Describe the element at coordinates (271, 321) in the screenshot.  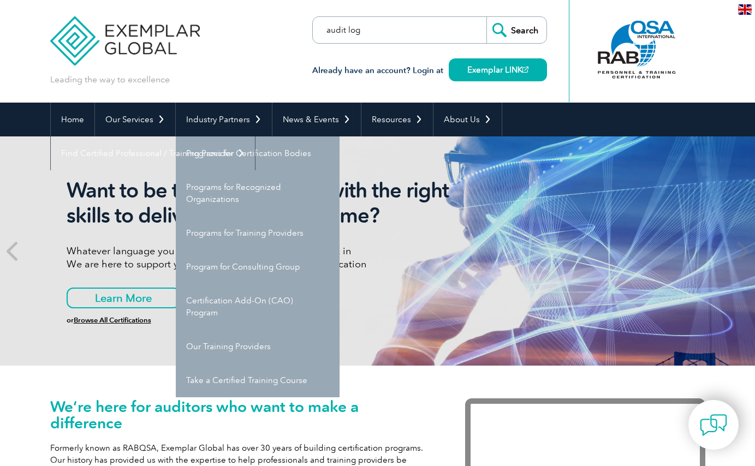
I see `h6: or` at that location.